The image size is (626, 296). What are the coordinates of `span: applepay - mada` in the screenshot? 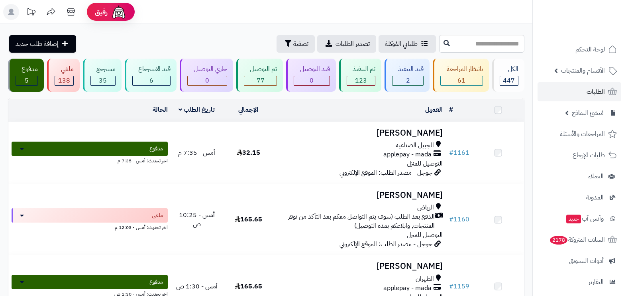 It's located at (407, 288).